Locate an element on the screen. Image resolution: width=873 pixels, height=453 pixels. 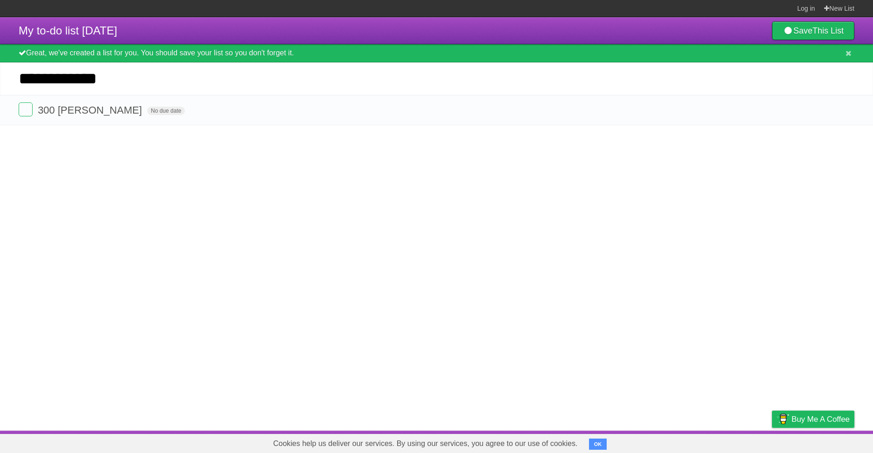
span: No due date is located at coordinates (166, 111).